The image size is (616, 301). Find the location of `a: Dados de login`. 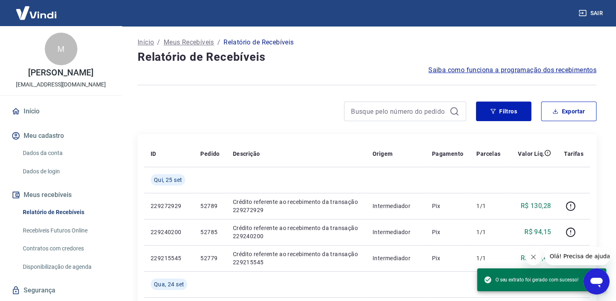

a: Dados de login is located at coordinates (66, 171).